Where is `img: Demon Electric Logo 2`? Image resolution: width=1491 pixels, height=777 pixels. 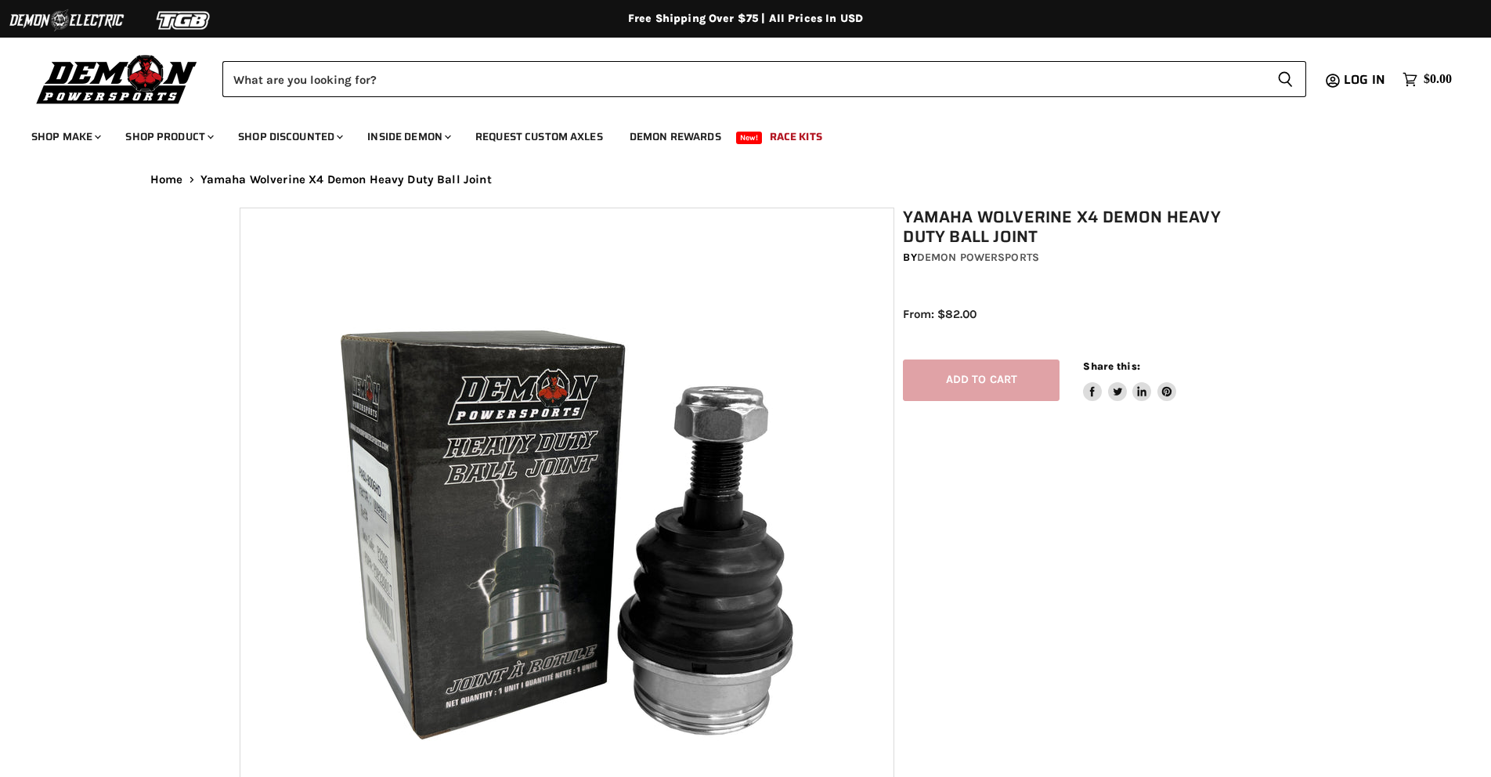 img: Demon Electric Logo 2 is located at coordinates (67, 20).